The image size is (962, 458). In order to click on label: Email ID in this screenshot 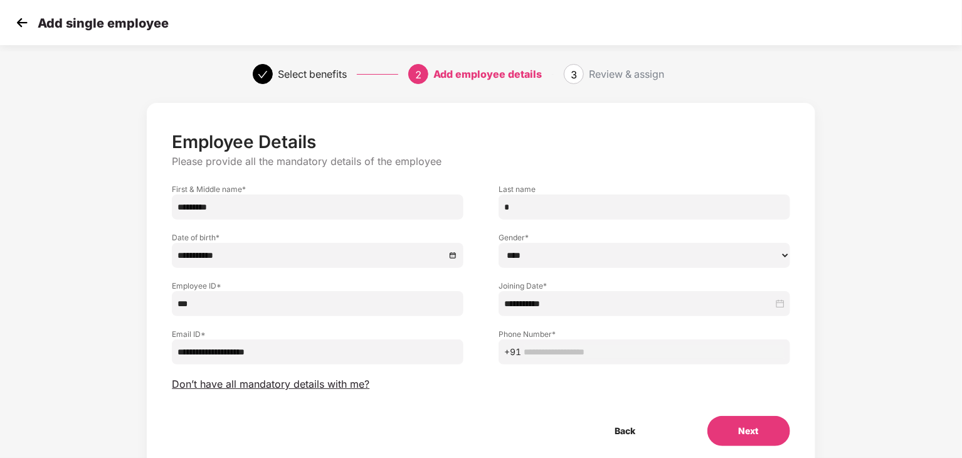, I will do `click(317, 334)`.